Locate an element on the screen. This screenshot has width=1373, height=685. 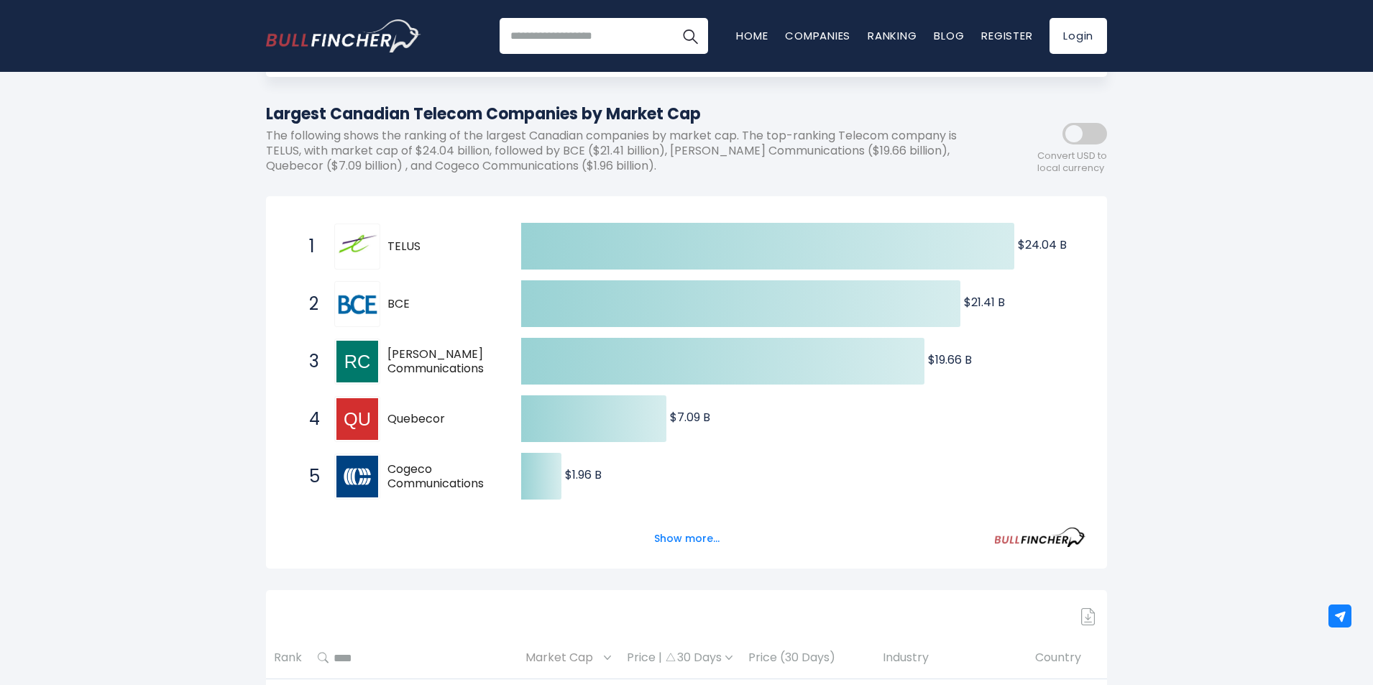
th: Industry is located at coordinates (951, 658).